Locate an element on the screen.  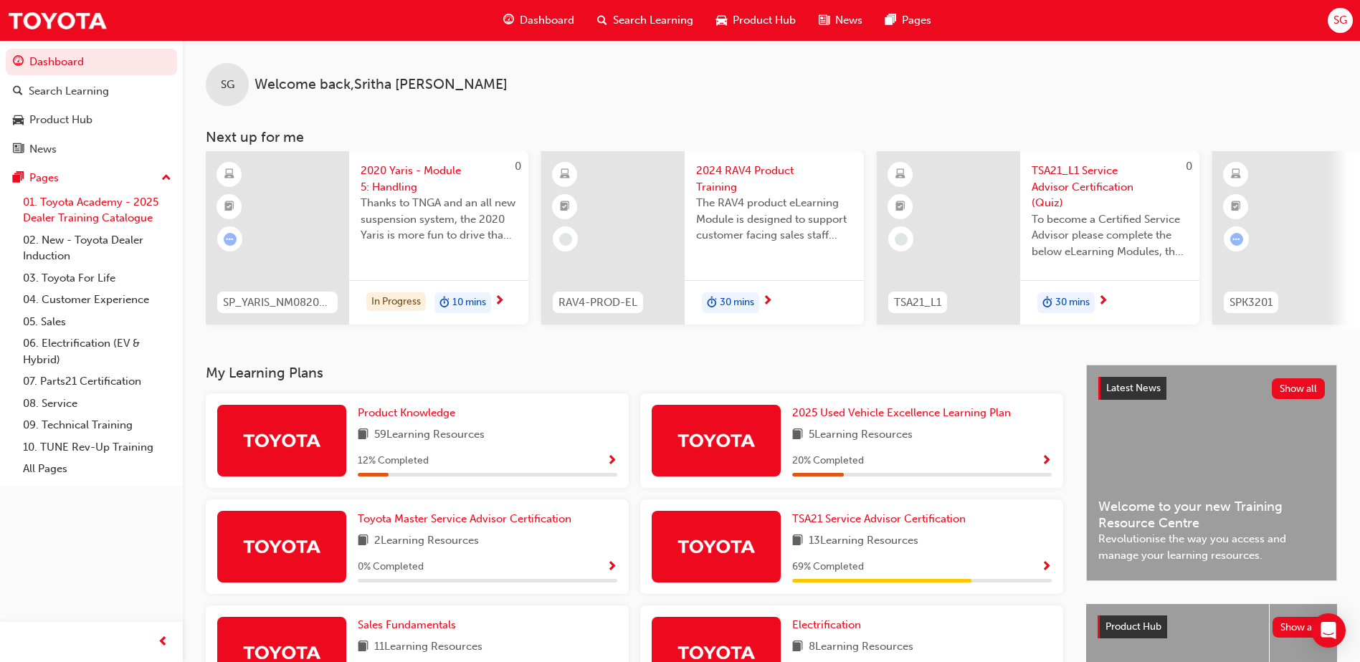
button: DashboardSearch LearningProduct HubNews is located at coordinates (91, 105).